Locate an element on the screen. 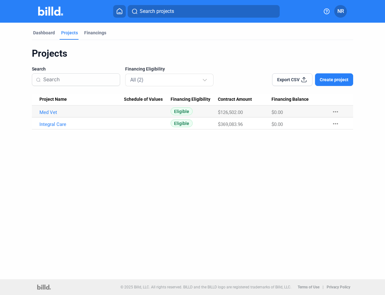 Image resolution: width=385 pixels, height=295 pixels. button: NR is located at coordinates (340, 11).